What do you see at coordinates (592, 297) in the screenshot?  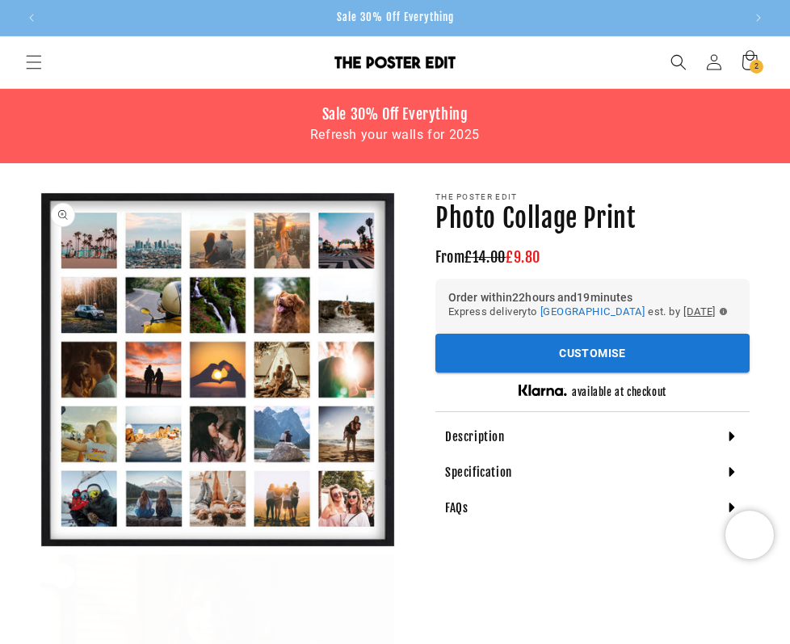 I see `h6: Order within 22 hours and 19 minutes` at bounding box center [592, 297].